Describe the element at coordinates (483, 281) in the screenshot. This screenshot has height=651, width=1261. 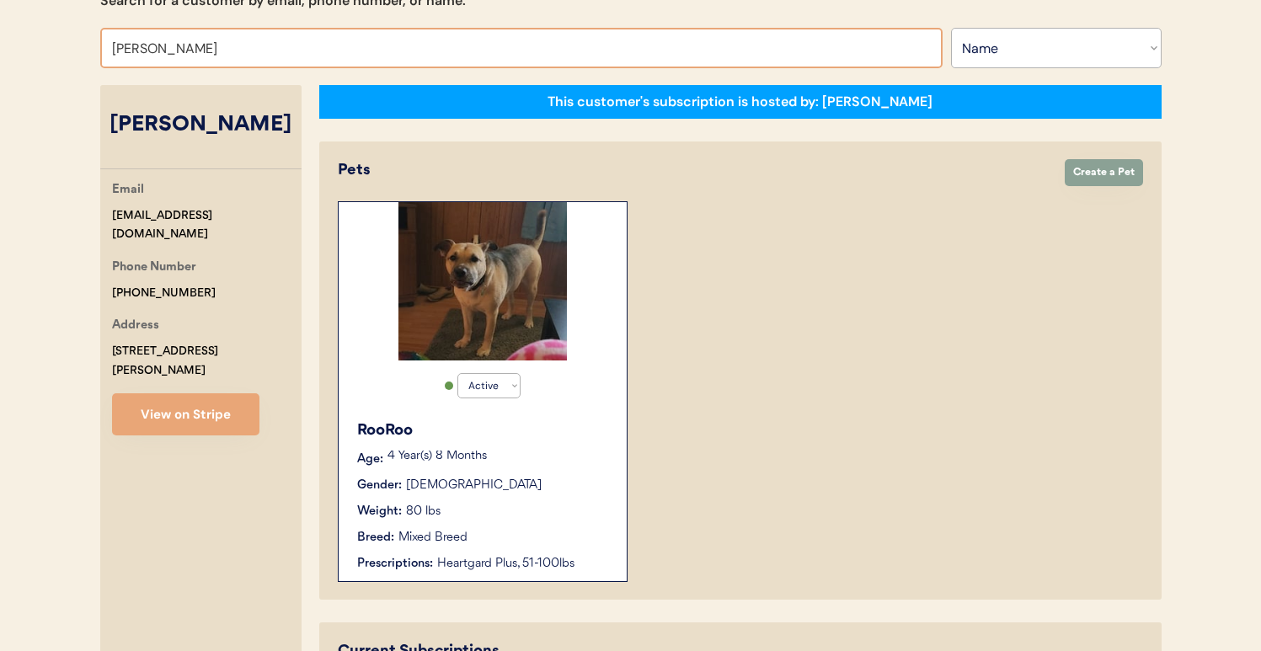
I see `img: inbound2715594899782015878.jpg` at that location.